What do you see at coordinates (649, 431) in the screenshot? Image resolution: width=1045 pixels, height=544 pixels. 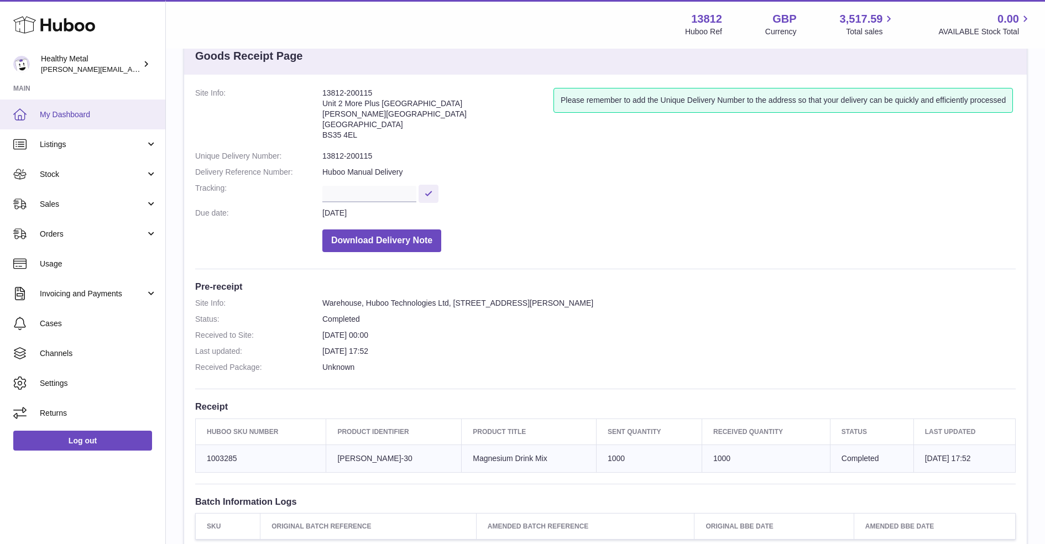 I see `th: Sent Quantity` at bounding box center [649, 431].